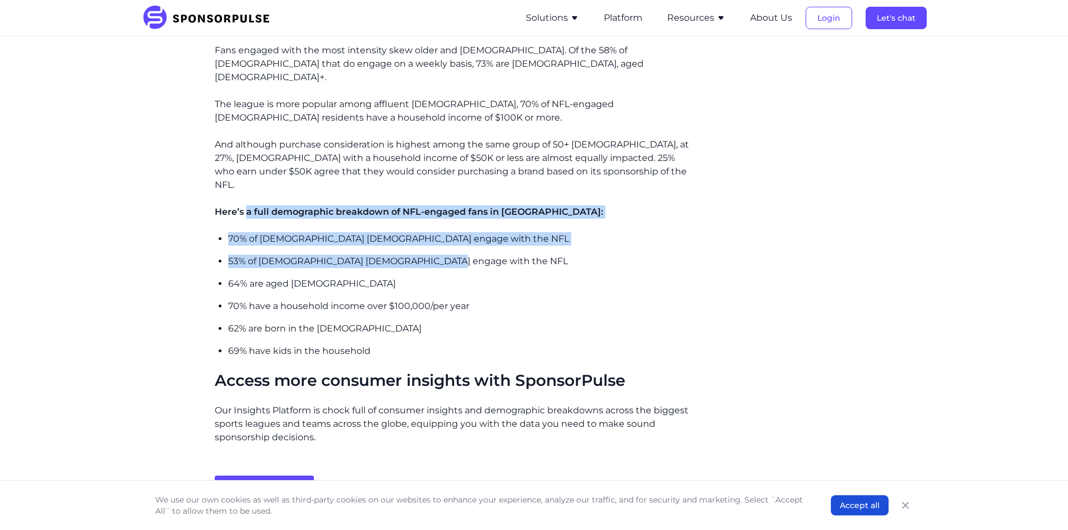 Image resolution: width=1068 pixels, height=530 pixels. Describe the element at coordinates (460, 351) in the screenshot. I see `p: 69% have kids in the household` at that location.